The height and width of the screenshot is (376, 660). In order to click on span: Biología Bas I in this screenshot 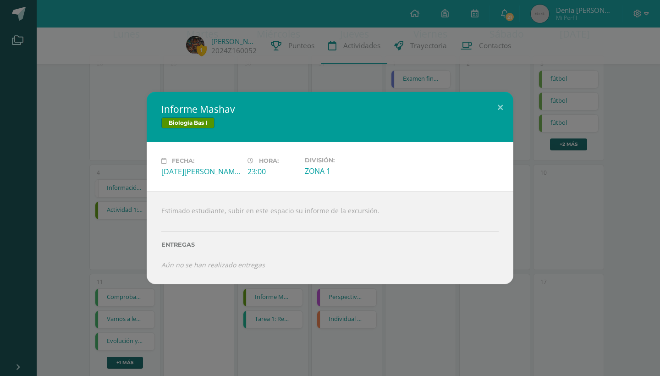, I will do `click(188, 123)`.